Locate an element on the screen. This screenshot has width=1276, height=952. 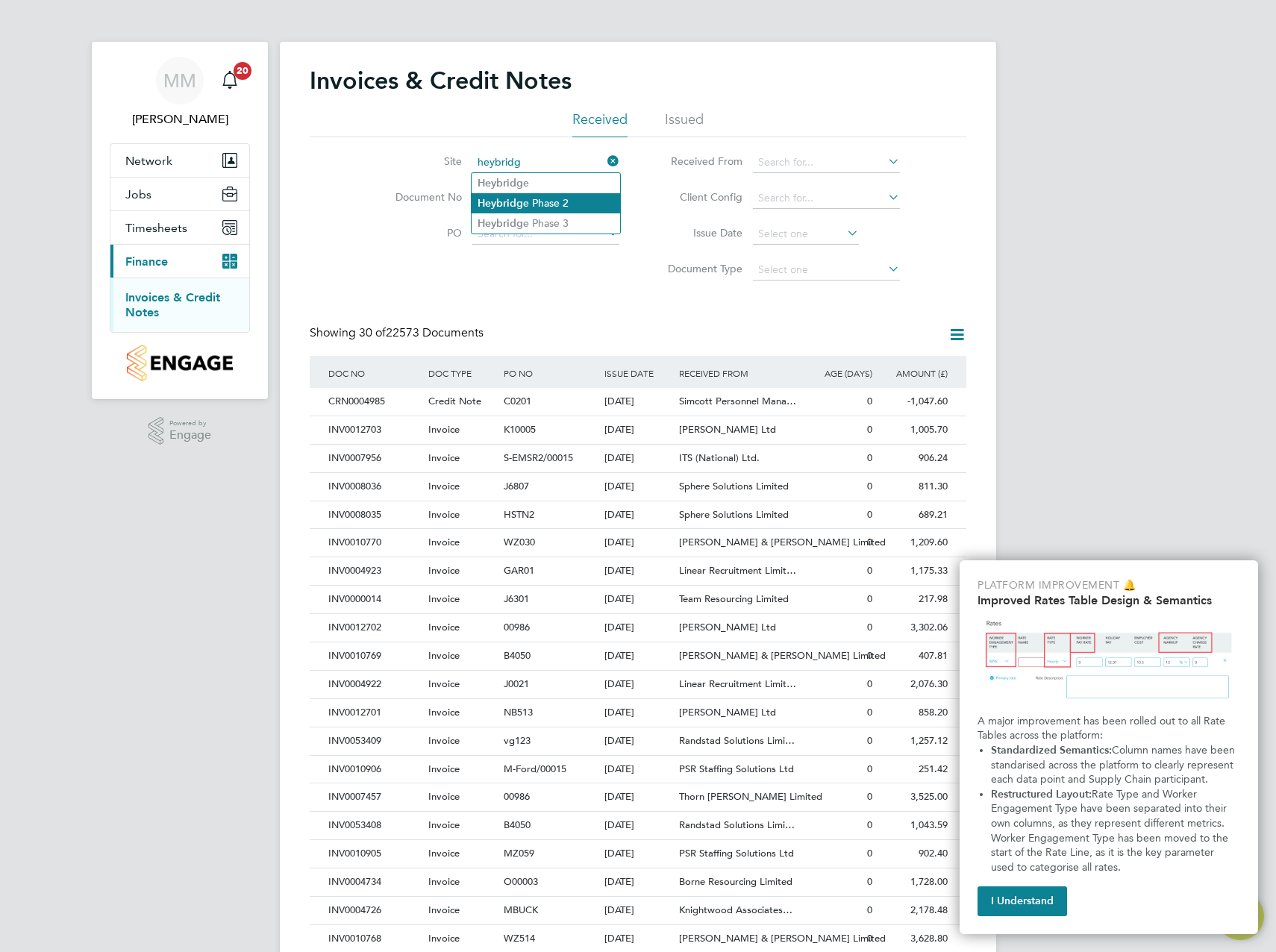
span: ITS (National) Ltd. is located at coordinates (720, 457).